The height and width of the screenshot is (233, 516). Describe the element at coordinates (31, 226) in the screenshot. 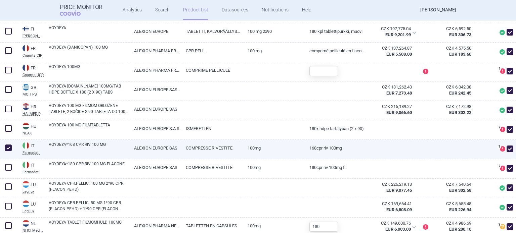

I see `a: NLNLNHCI Medicijnkosten` at that location.